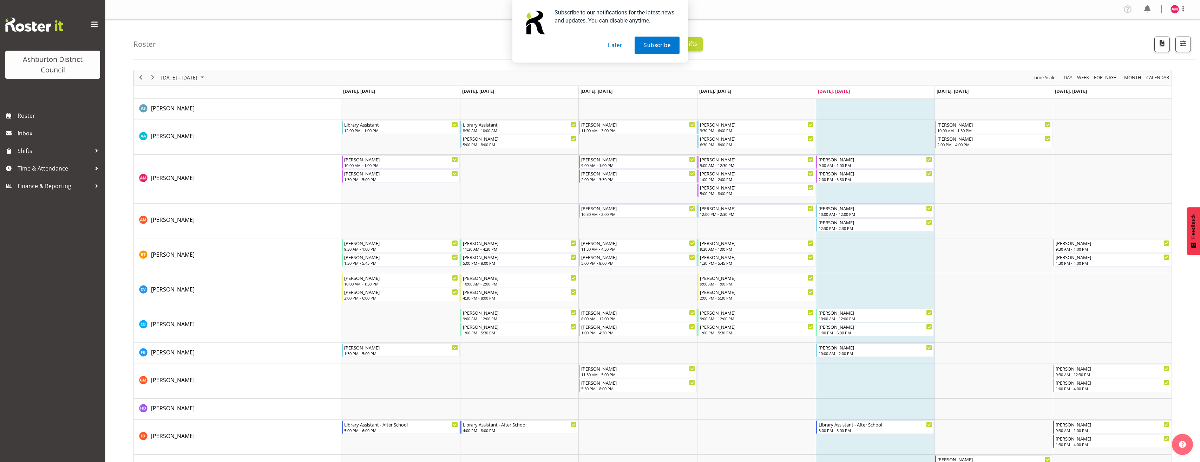  What do you see at coordinates (535, 22) in the screenshot?
I see `img: notification icon` at bounding box center [535, 22].